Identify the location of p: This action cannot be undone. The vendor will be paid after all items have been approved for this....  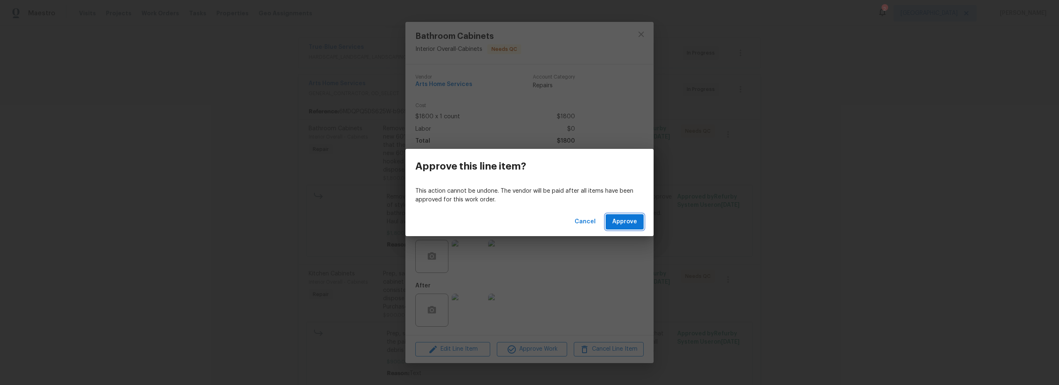
(529, 196).